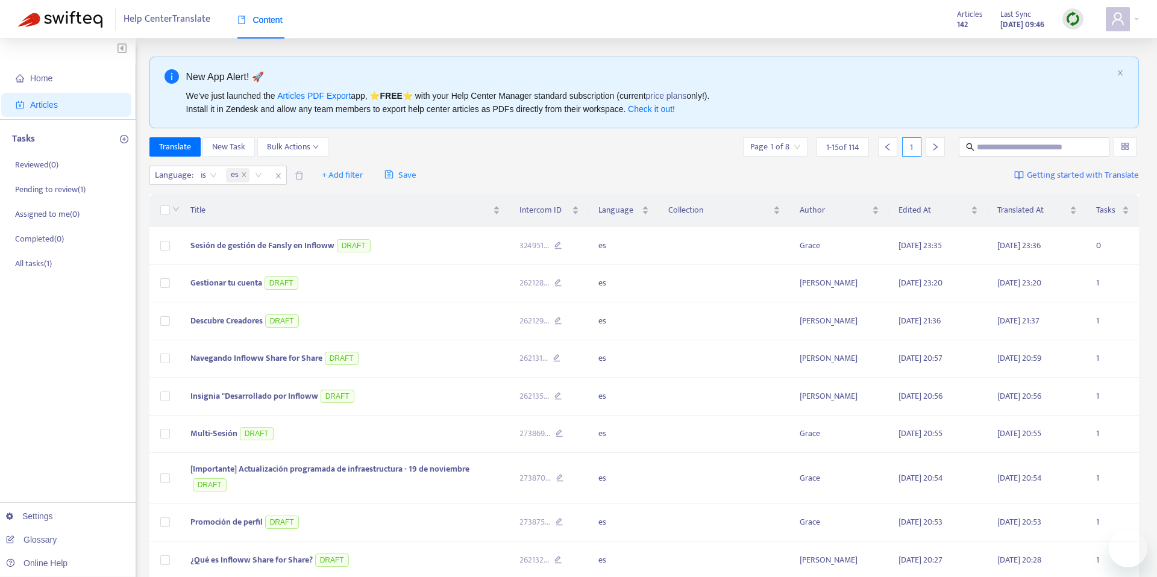 This screenshot has height=577, width=1157. I want to click on span: account-book, so click(20, 105).